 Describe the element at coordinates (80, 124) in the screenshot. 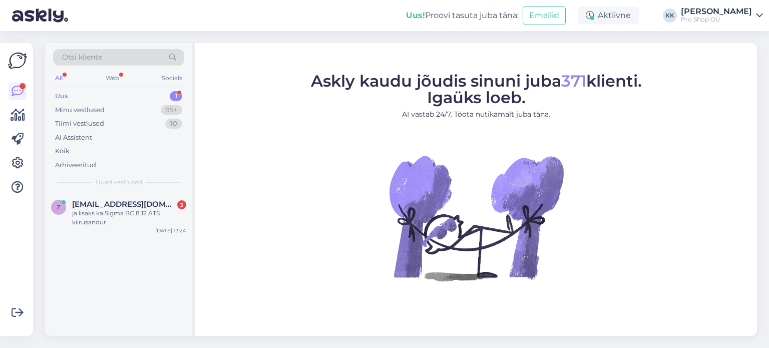

I see `div: Tiimi vestlused` at that location.